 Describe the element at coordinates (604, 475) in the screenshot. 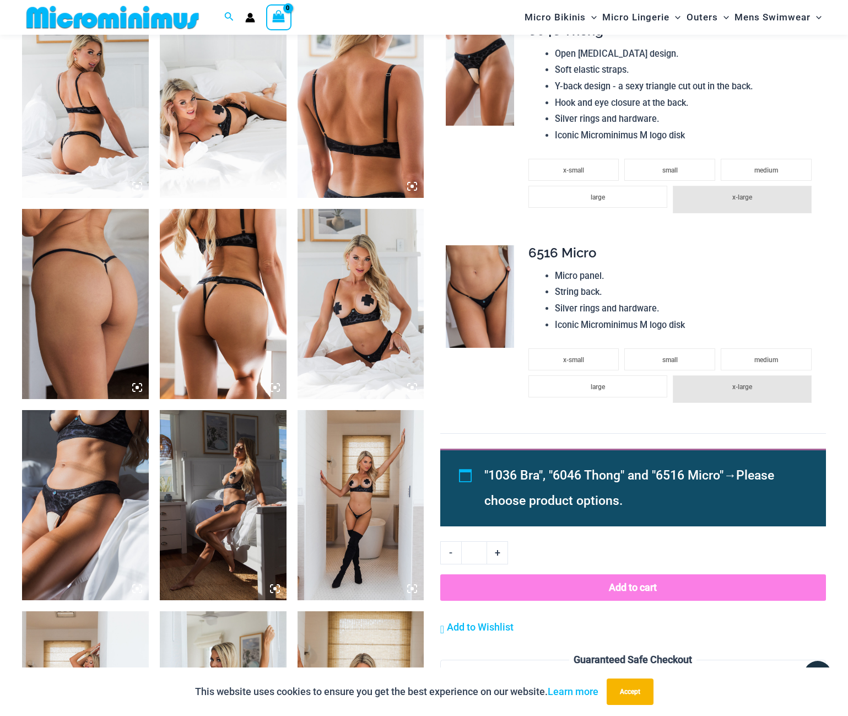

I see `span: "1036 Bra", "6046 Thong" and "6516 Micro"` at that location.